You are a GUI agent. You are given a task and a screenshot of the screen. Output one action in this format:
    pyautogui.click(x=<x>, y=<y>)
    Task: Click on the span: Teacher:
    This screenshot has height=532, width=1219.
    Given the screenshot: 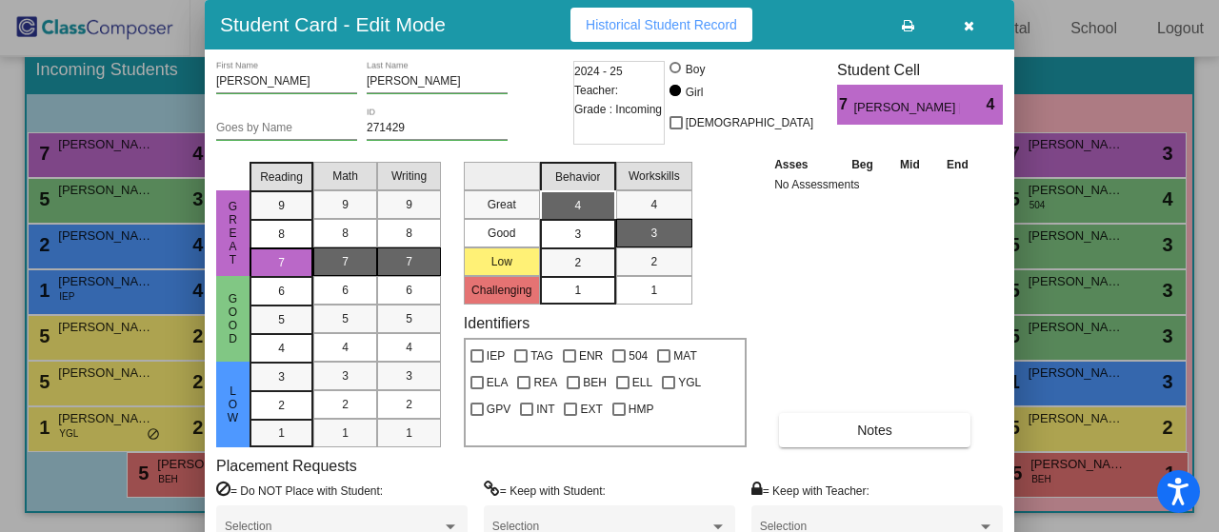 What is the action you would take?
    pyautogui.click(x=596, y=90)
    